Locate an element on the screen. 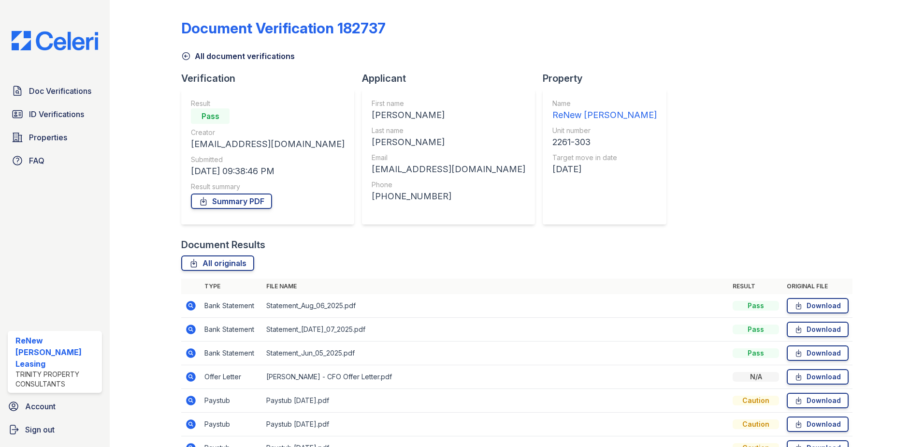 This screenshot has width=924, height=447. span: Sign out is located at coordinates (40, 429).